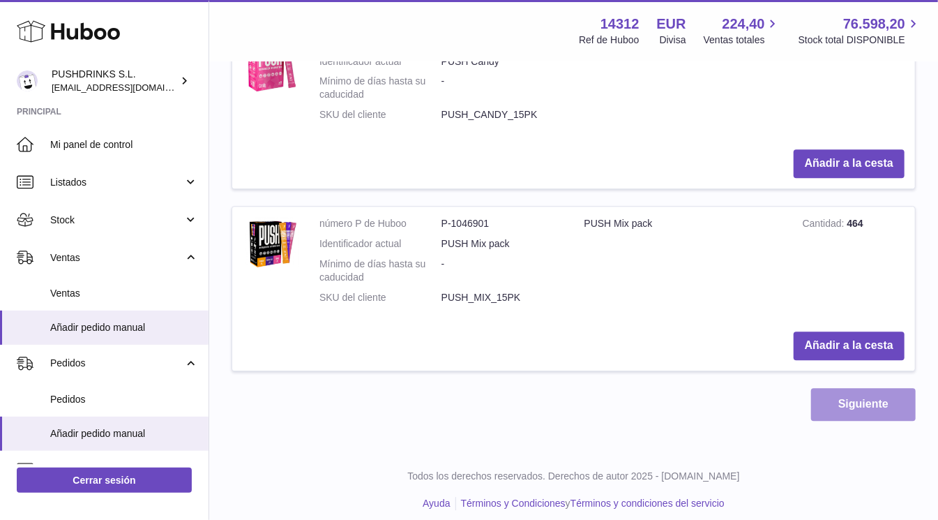 This screenshot has height=520, width=938. Describe the element at coordinates (860, 31) in the screenshot. I see `a: 76.598,20 Stock total DISPONIBLE` at that location.